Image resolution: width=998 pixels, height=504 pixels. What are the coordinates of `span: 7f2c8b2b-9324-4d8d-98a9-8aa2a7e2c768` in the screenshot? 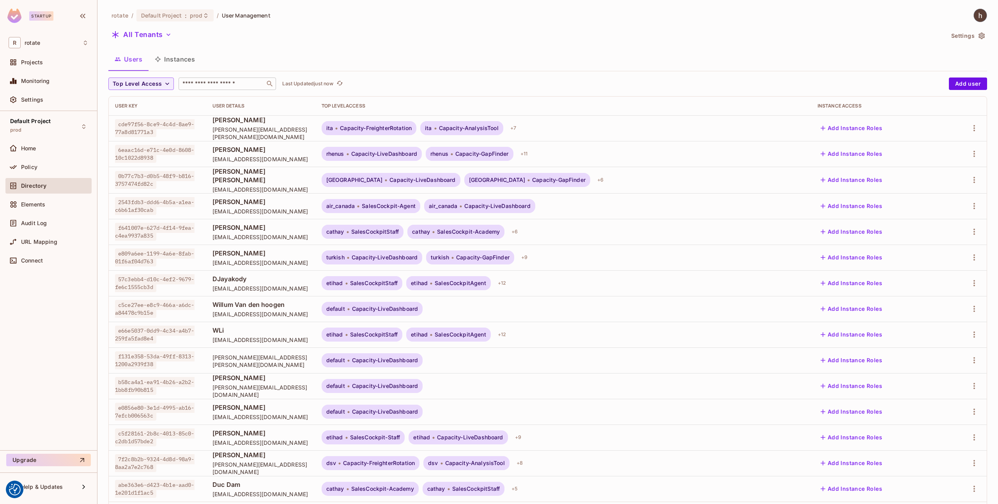 It's located at (155, 463).